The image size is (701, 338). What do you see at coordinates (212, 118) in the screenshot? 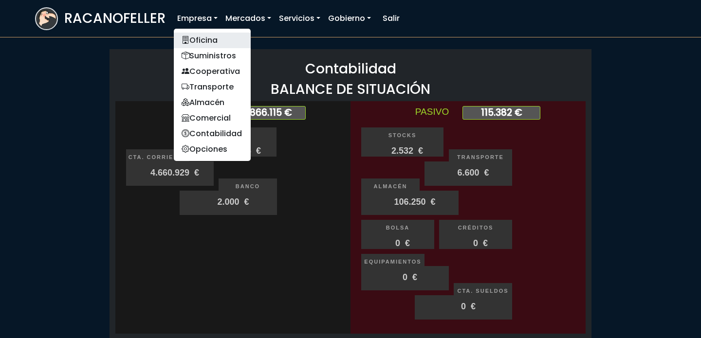
I see `a: Comercial` at bounding box center [212, 118].